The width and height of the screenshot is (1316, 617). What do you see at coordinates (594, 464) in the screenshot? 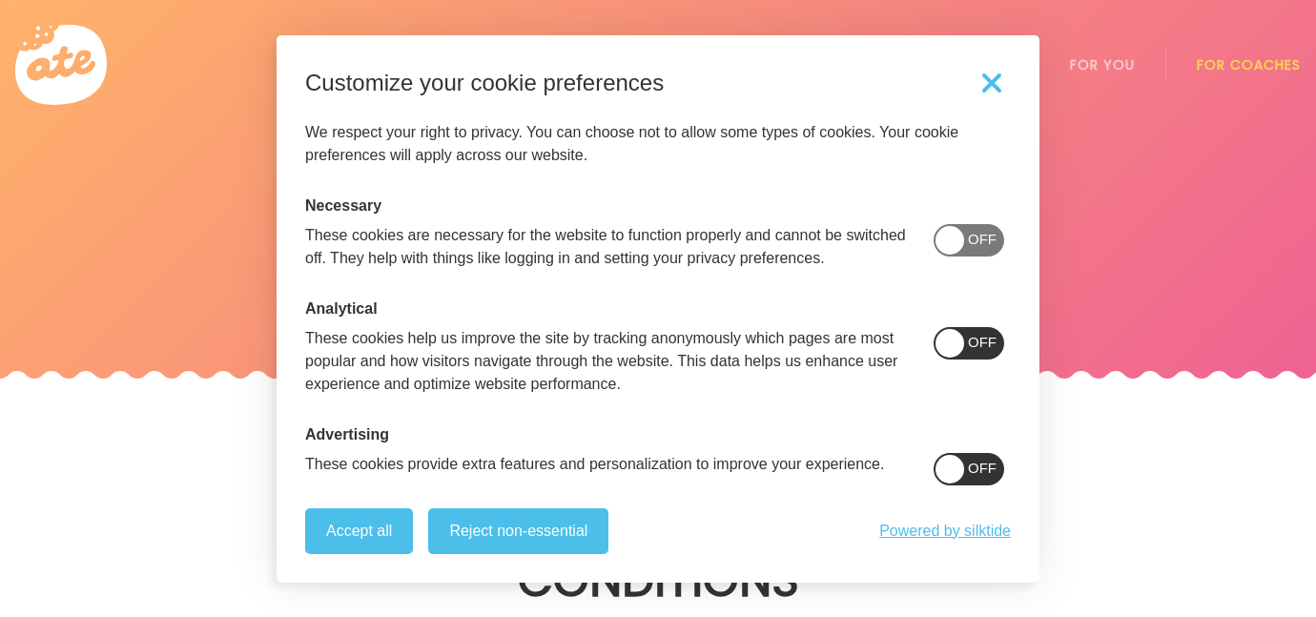
I see `p: These cookies provide extra features and personalization to improve your experience.` at bounding box center [594, 464].